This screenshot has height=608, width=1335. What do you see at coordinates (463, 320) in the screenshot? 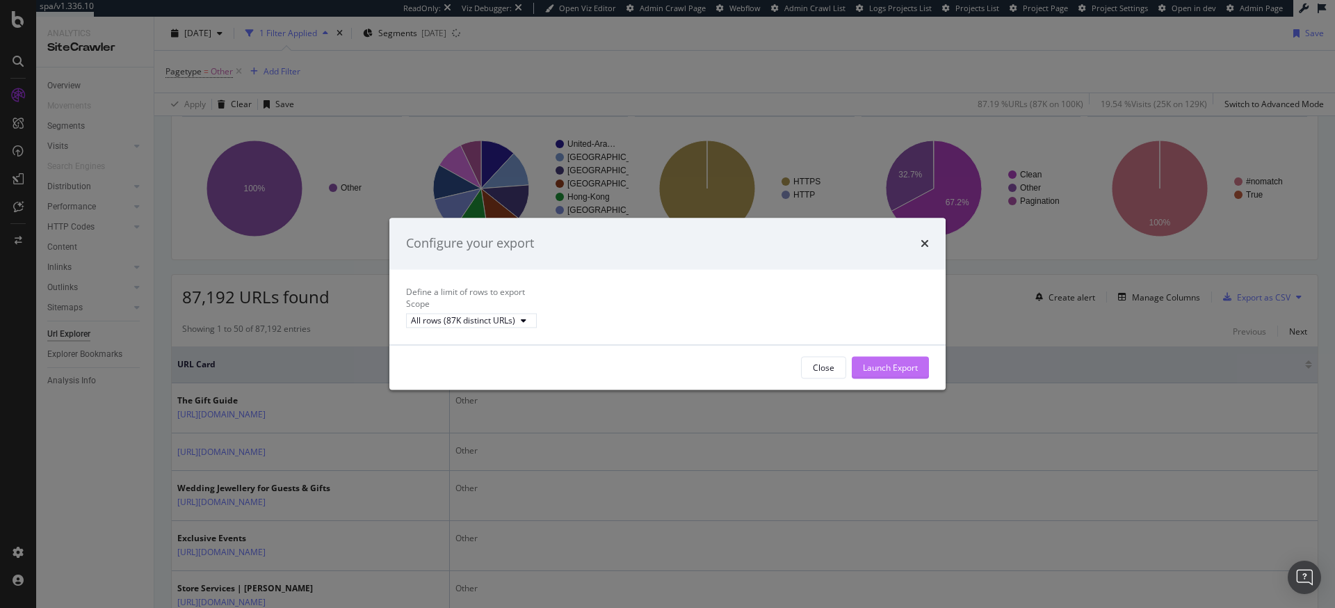
I see `div: All rows (87K distinct URLs)` at bounding box center [463, 320].